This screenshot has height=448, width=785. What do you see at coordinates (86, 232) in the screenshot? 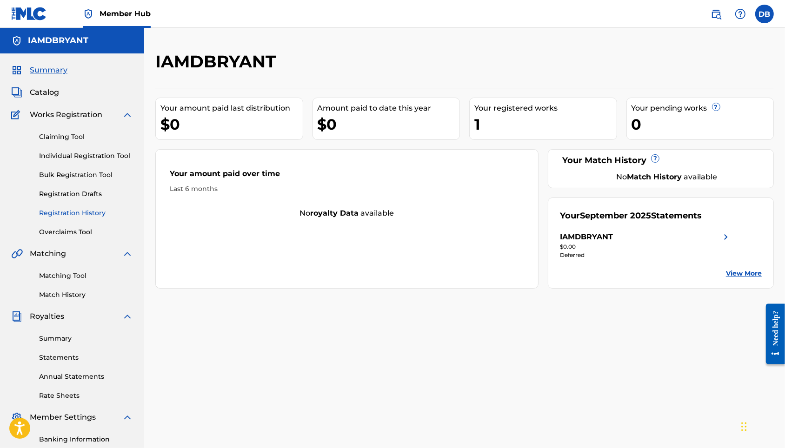
I see `a: Overclaims Tool` at bounding box center [86, 232].